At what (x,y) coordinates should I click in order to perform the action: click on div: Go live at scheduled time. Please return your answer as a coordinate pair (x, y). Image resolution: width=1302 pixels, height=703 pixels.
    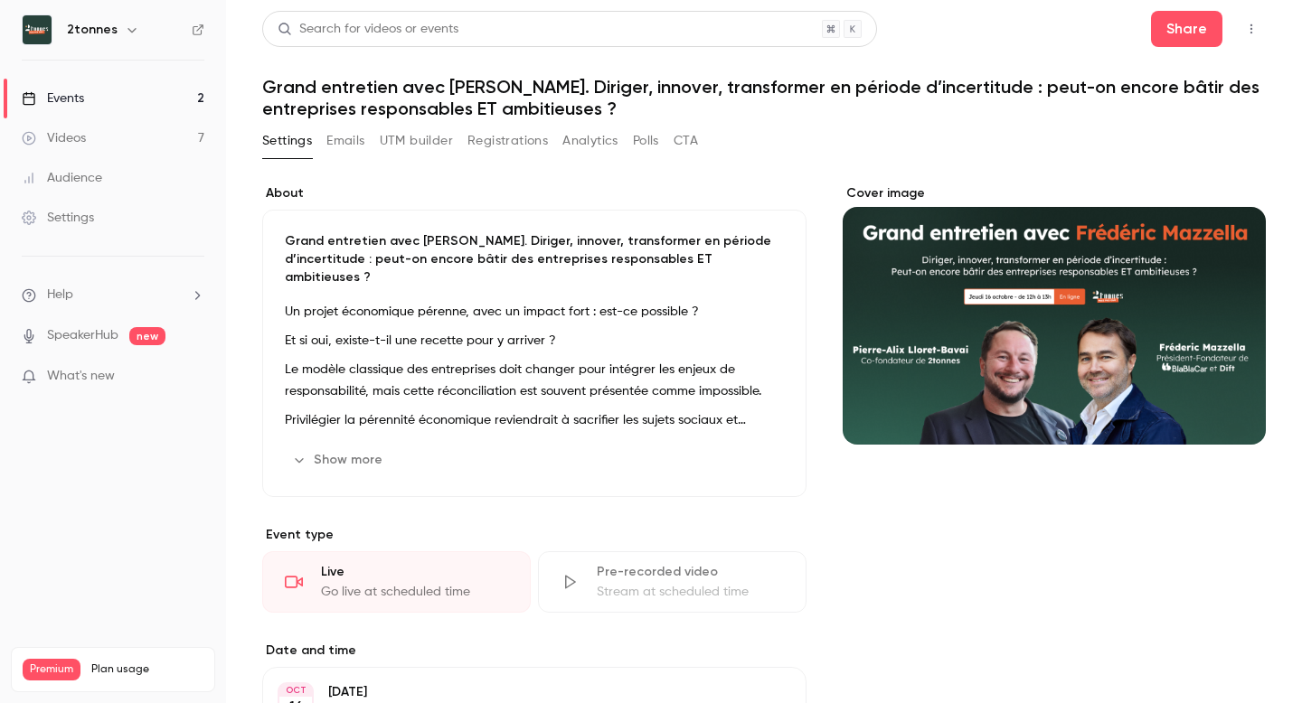
    Looking at the image, I should click on (414, 592).